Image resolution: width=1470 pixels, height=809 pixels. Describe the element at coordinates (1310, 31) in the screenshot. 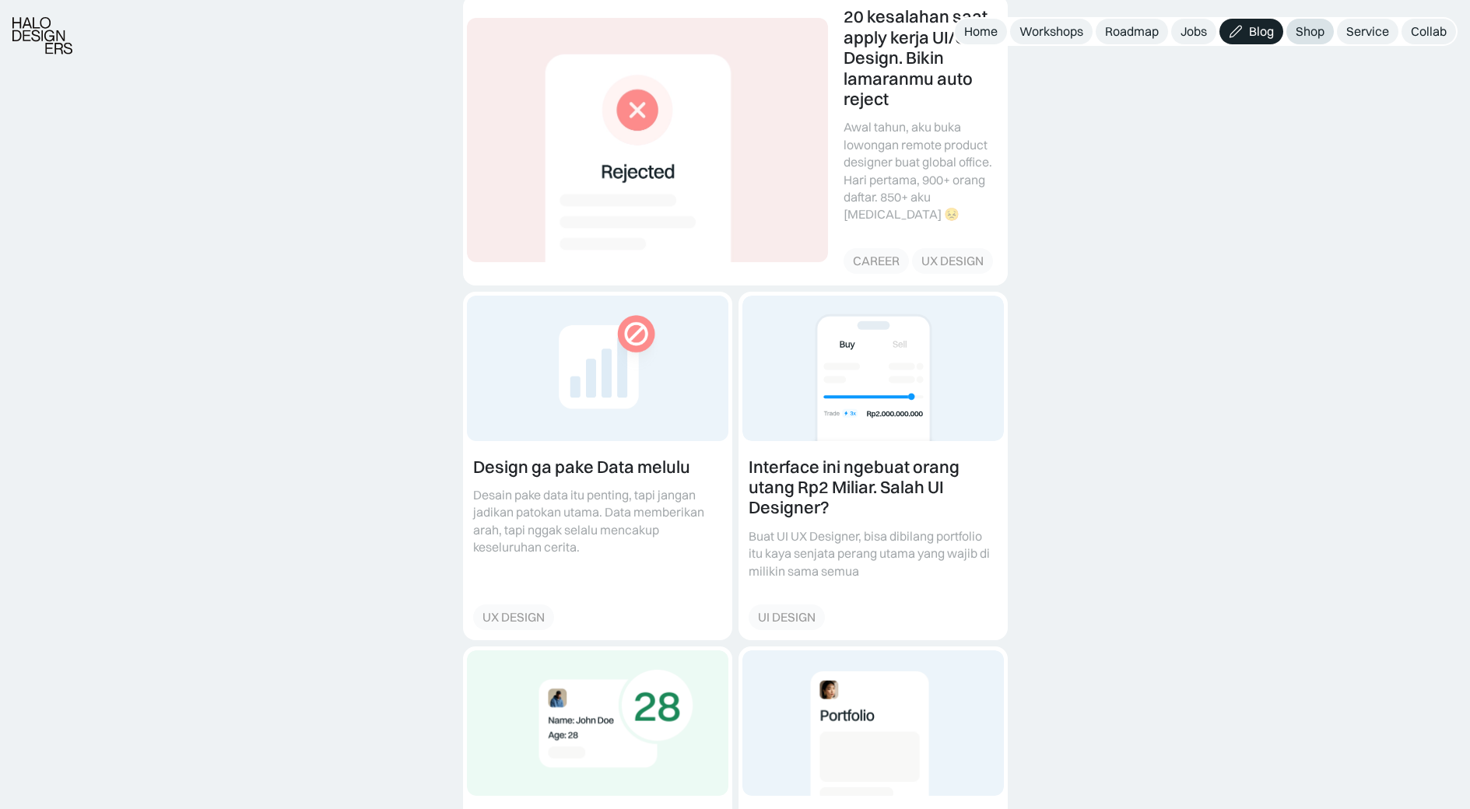

I see `a: Shop` at that location.